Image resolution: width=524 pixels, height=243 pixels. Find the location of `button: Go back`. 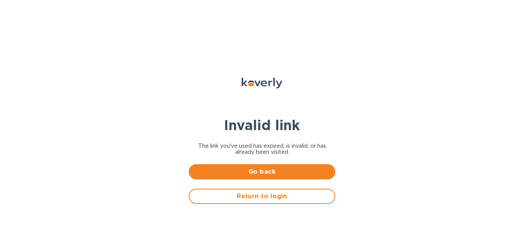

button: Go back is located at coordinates (262, 172).